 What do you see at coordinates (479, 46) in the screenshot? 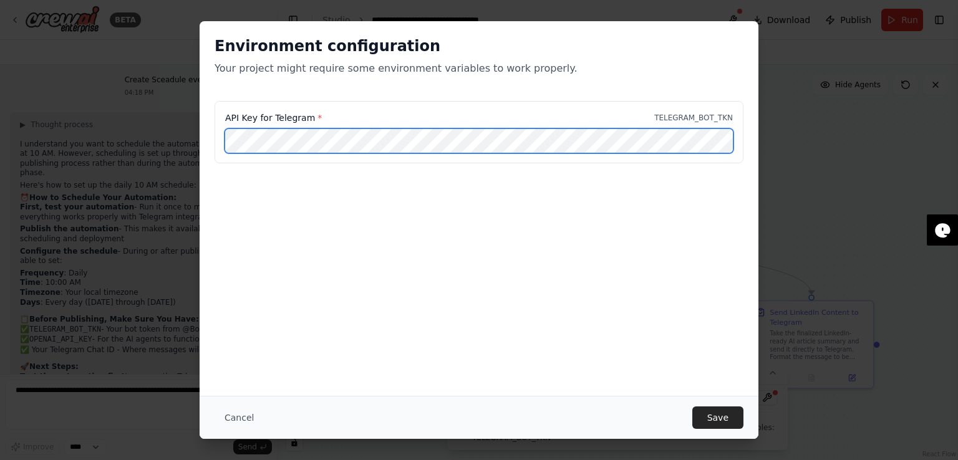
I see `h2: Environment configuration` at bounding box center [479, 46].